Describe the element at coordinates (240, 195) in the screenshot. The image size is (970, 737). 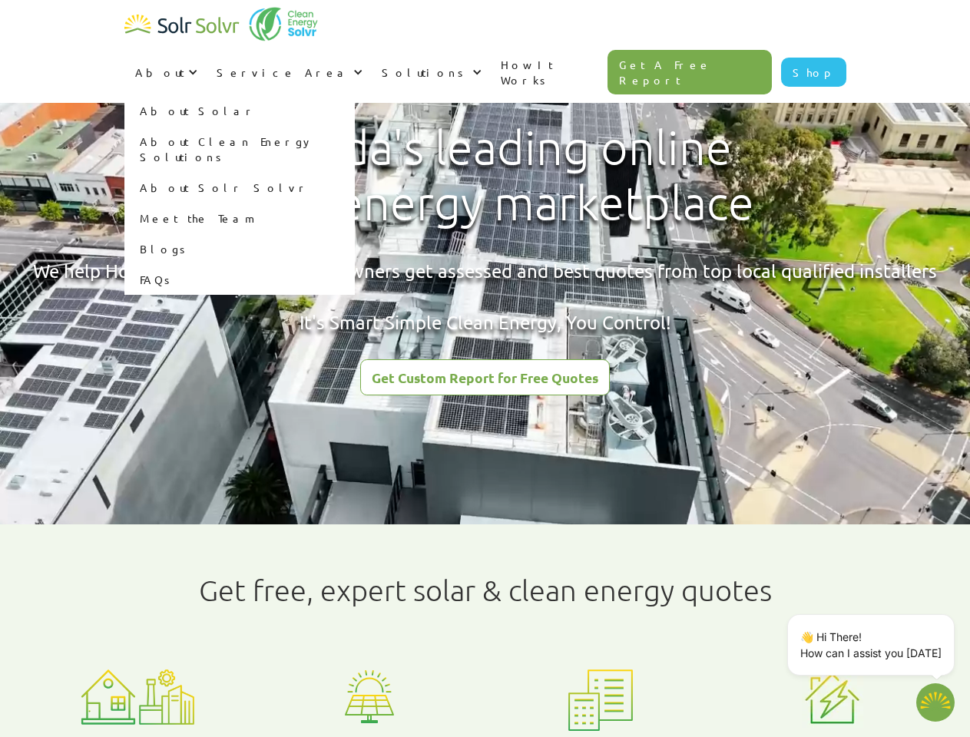
I see `nav: About` at that location.